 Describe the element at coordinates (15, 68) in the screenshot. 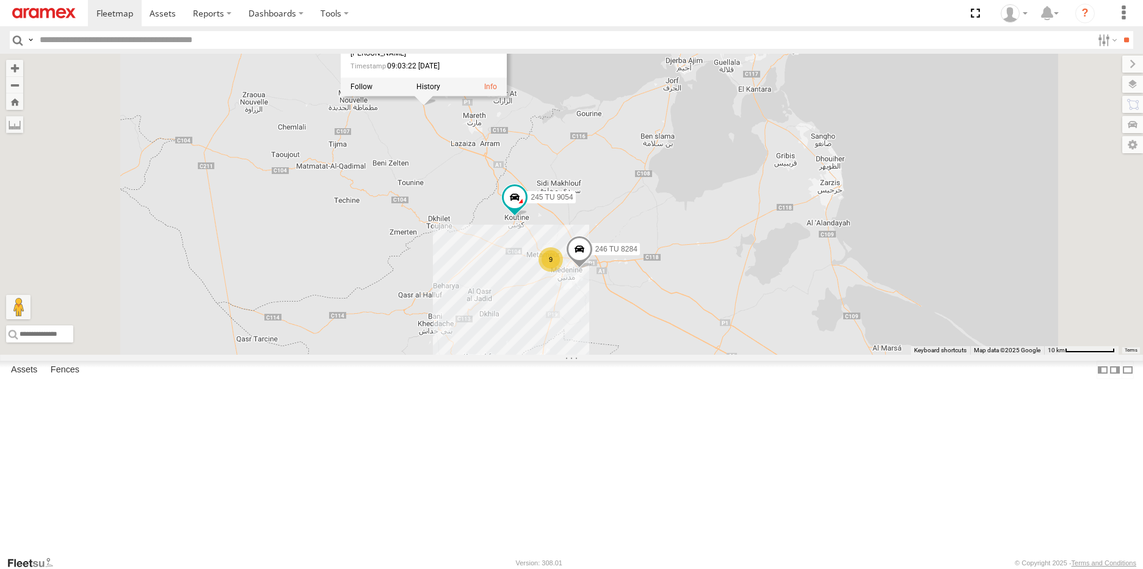

I see `button: Zoom in` at that location.